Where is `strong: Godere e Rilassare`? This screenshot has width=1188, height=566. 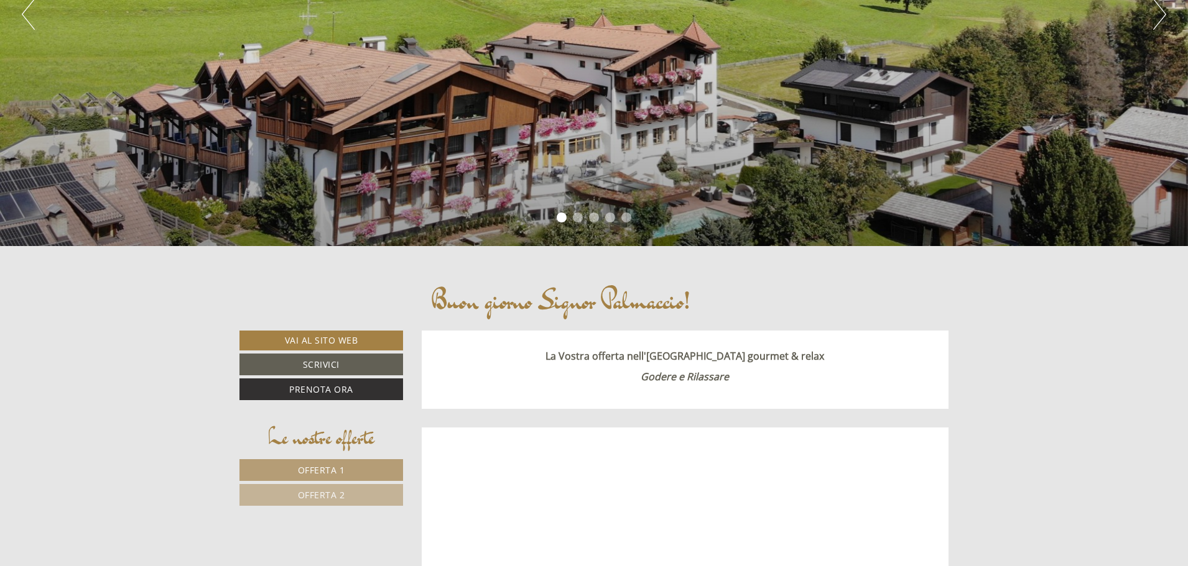 strong: Godere e Rilassare is located at coordinates (685, 377).